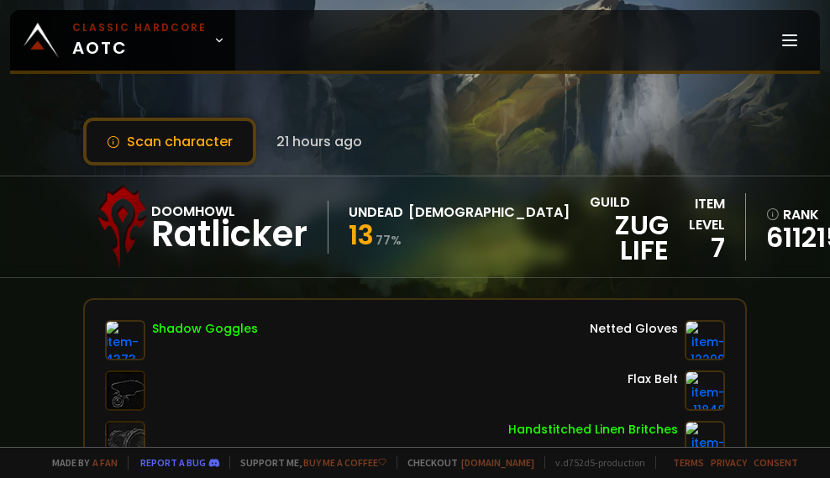 The height and width of the screenshot is (478, 830). What do you see at coordinates (344, 462) in the screenshot?
I see `a: Buy me a coffee` at bounding box center [344, 462].